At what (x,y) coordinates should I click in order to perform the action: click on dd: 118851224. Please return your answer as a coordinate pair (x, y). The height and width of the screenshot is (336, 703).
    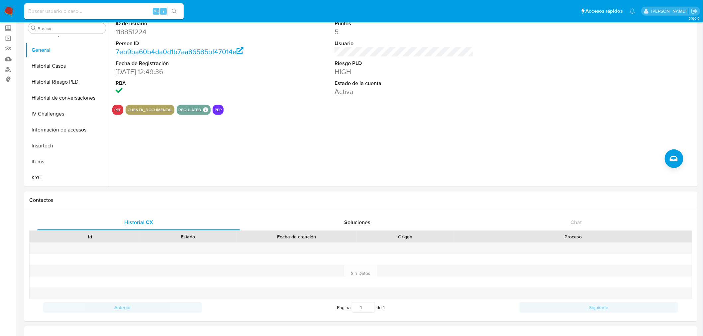
    Looking at the image, I should click on (185, 32).